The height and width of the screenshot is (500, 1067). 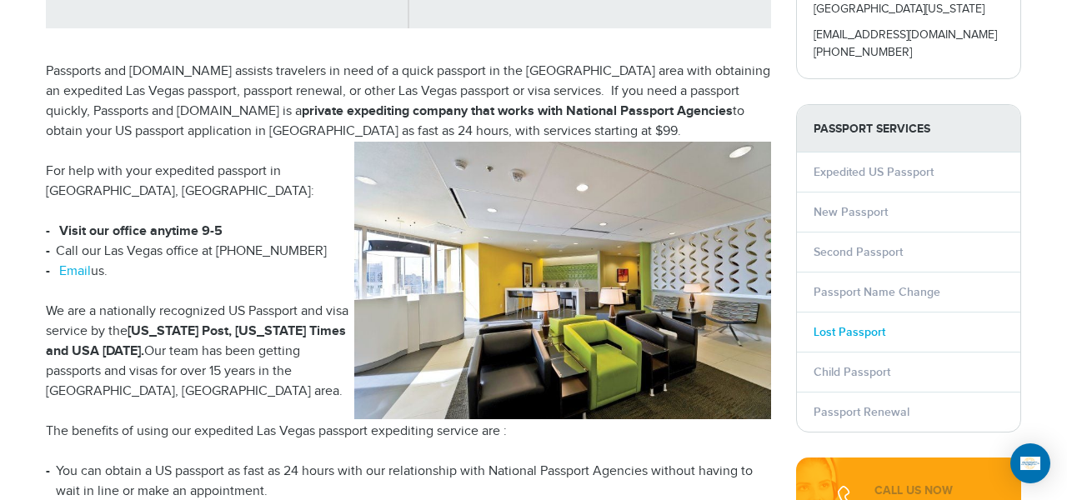 I want to click on a: Passport Name Change, so click(x=877, y=292).